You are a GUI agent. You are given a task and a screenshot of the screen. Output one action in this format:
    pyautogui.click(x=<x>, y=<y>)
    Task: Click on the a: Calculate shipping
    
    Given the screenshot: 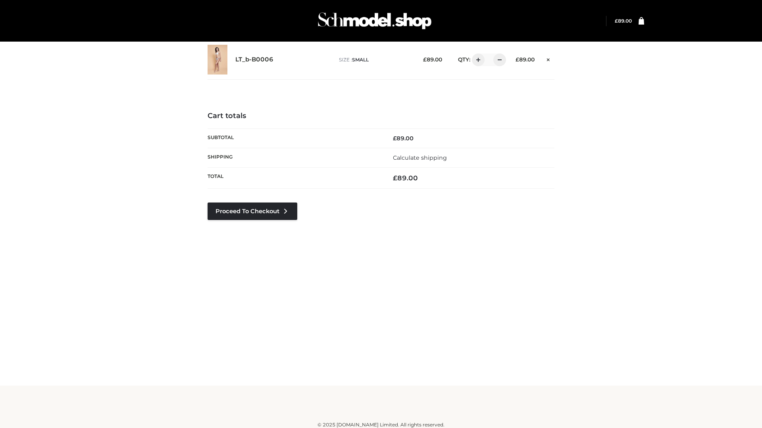 What is the action you would take?
    pyautogui.click(x=420, y=158)
    